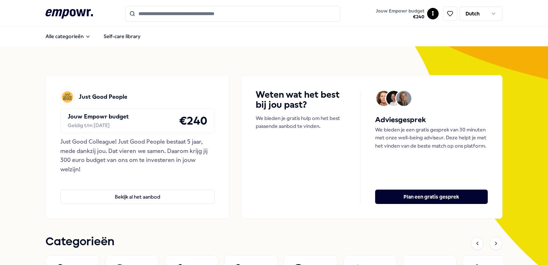 The image size is (548, 265). Describe the element at coordinates (431, 120) in the screenshot. I see `h5: Adviesgesprek` at that location.